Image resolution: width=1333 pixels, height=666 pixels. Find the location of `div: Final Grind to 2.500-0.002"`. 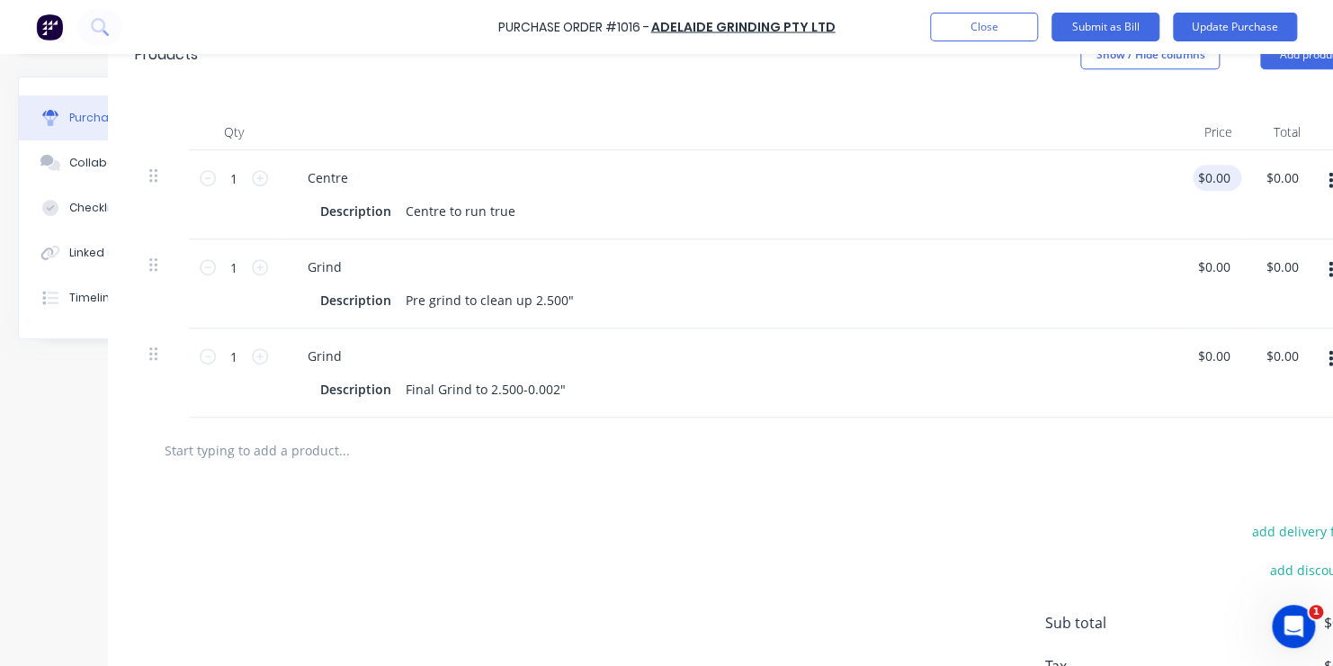

div: Final Grind to 2.500-0.002" is located at coordinates (486, 389).